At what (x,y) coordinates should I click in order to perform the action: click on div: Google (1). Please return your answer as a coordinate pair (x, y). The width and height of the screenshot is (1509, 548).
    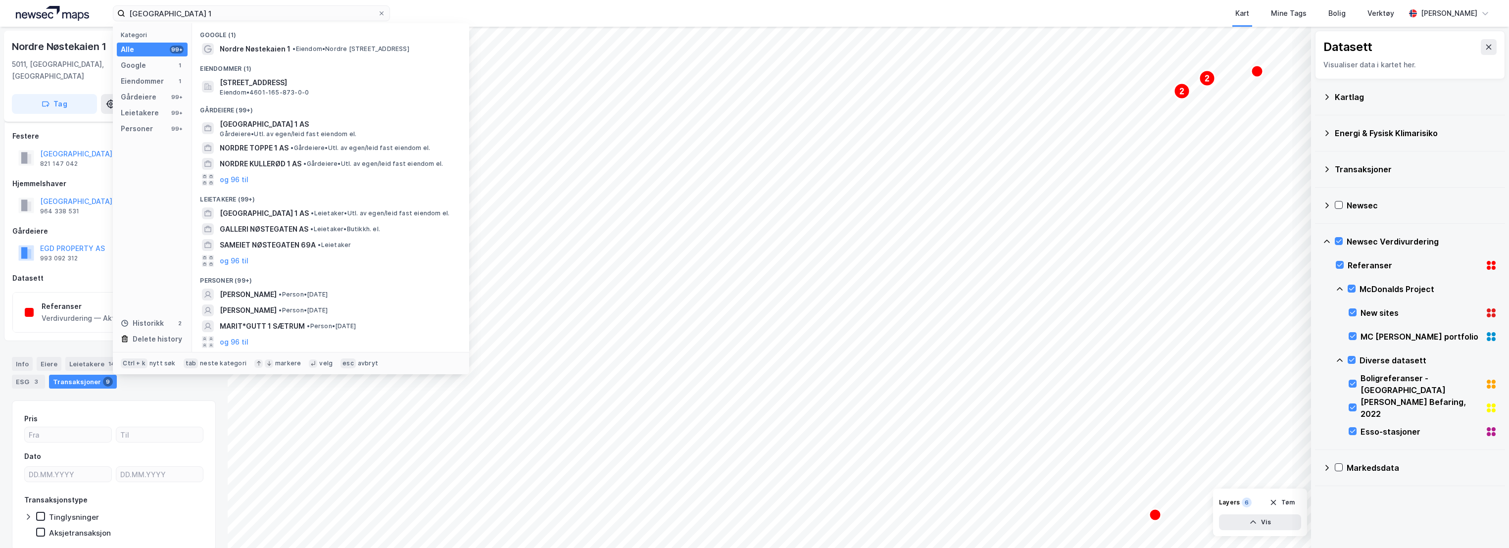
    Looking at the image, I should click on (331, 32).